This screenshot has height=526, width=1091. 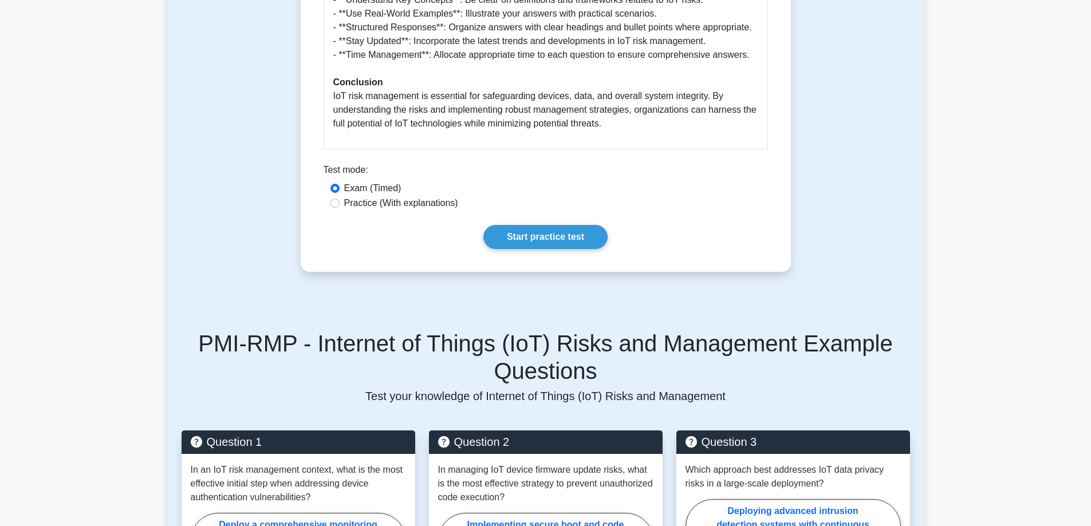 What do you see at coordinates (358, 82) in the screenshot?
I see `b: Conclusion` at bounding box center [358, 82].